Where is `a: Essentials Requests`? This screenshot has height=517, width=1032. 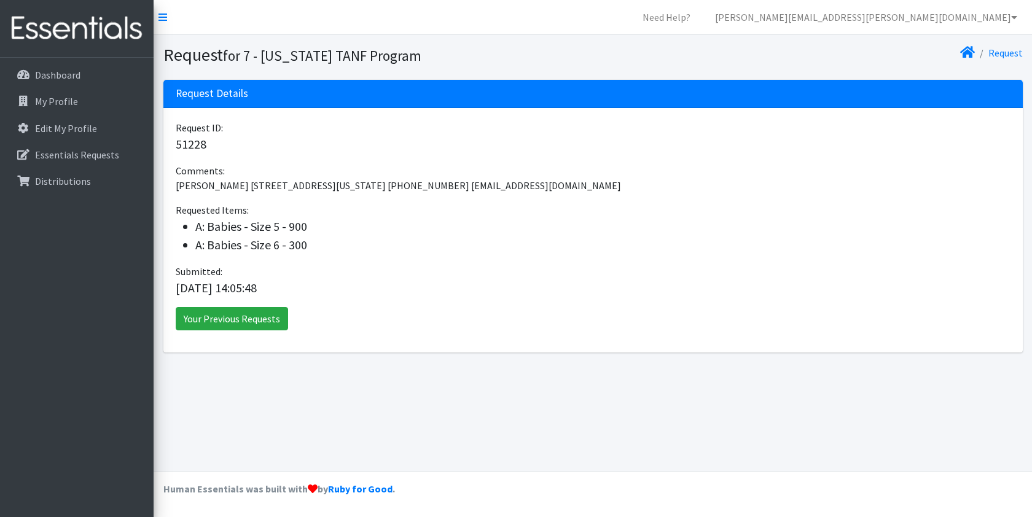
a: Essentials Requests is located at coordinates (77, 155).